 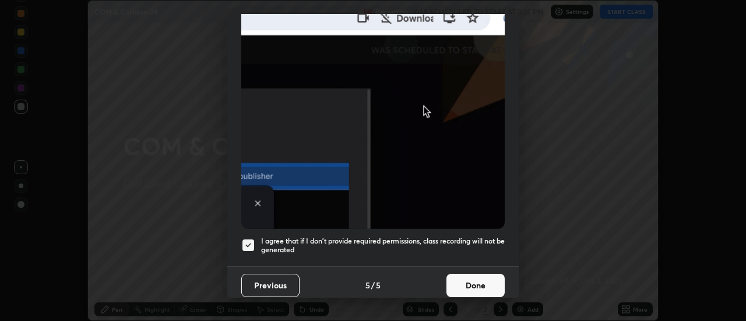 What do you see at coordinates (476, 286) in the screenshot?
I see `button: Done` at bounding box center [476, 286].